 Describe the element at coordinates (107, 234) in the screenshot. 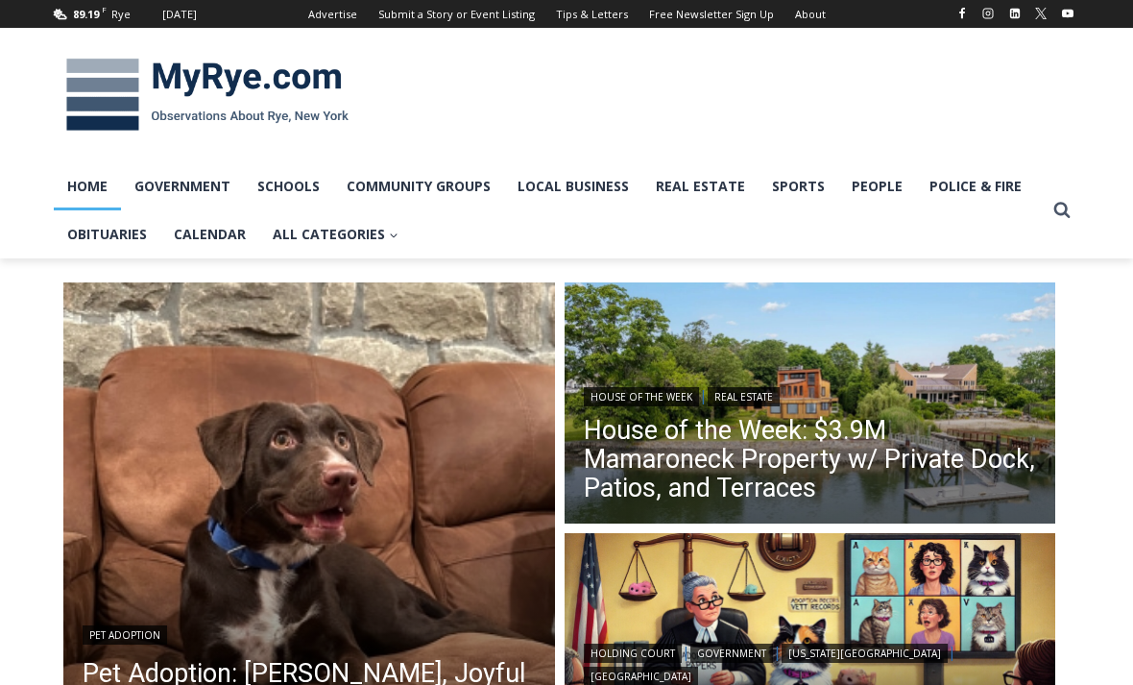

I see `a: Obituaries` at that location.